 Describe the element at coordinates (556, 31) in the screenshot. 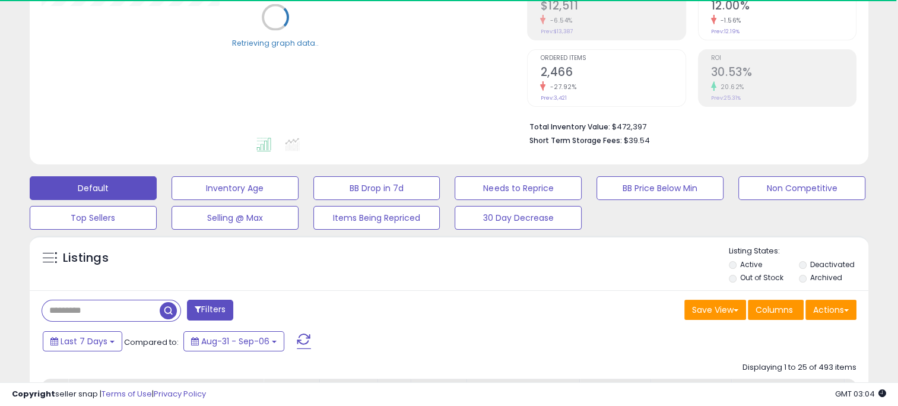

I see `small: Prev: $13,387` at that location.